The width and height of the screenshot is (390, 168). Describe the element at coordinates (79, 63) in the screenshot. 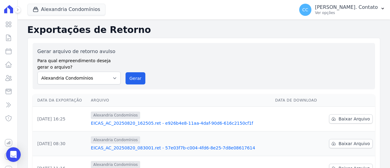

I see `label: Para qual empreendimento deseja gerar o arquivo?` at that location.